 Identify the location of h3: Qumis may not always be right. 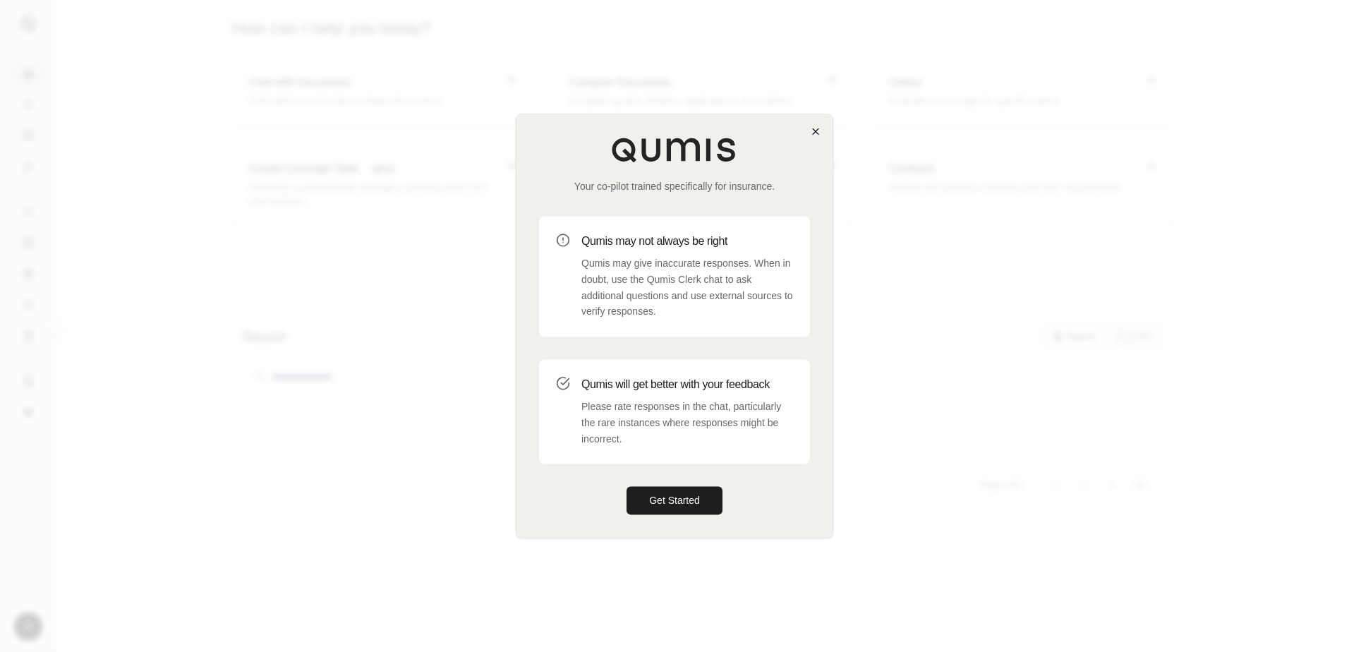
(687, 241).